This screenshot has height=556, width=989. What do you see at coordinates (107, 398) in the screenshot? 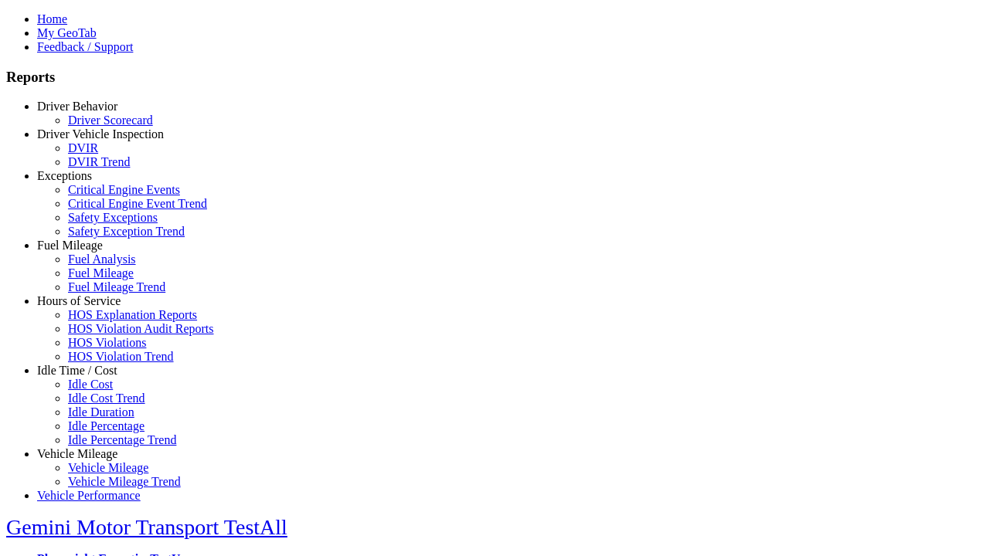
I see `a: Idle Cost Trend` at bounding box center [107, 398].